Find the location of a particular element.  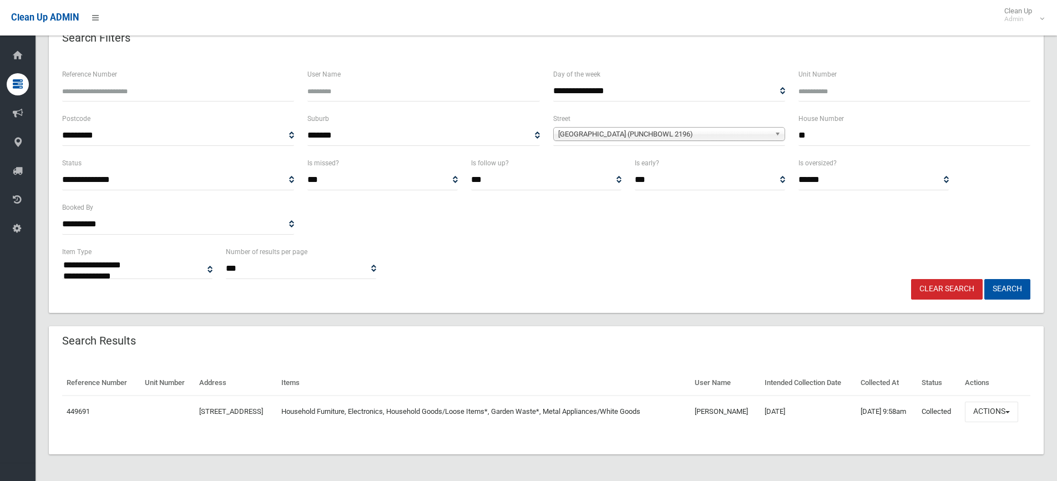

button: Search is located at coordinates (1007, 289).